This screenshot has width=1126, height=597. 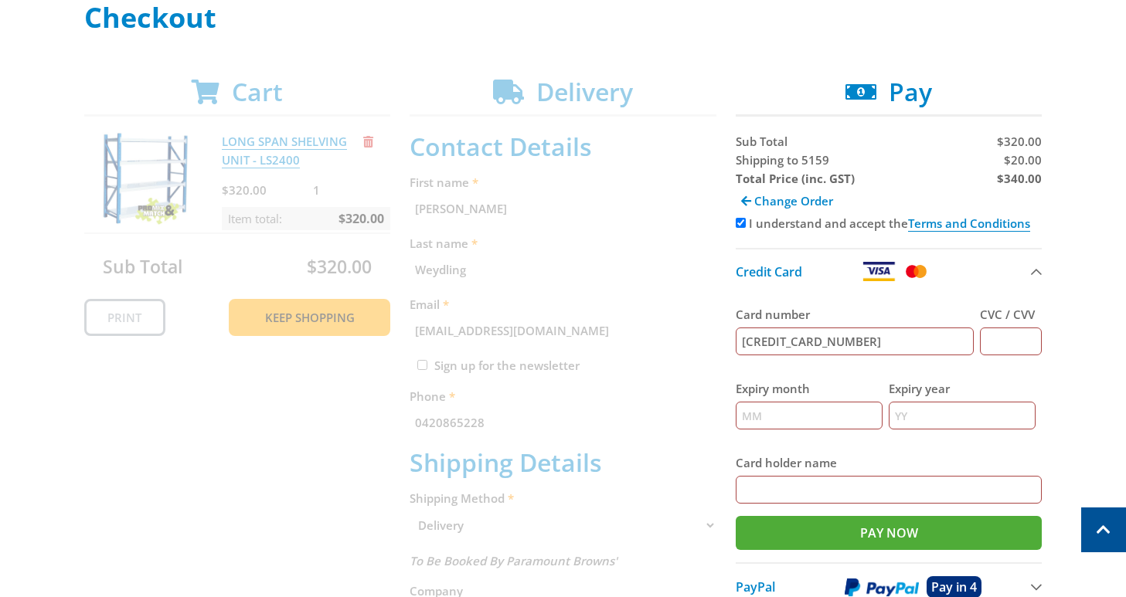 What do you see at coordinates (563, 18) in the screenshot?
I see `h1: Checkout` at bounding box center [563, 18].